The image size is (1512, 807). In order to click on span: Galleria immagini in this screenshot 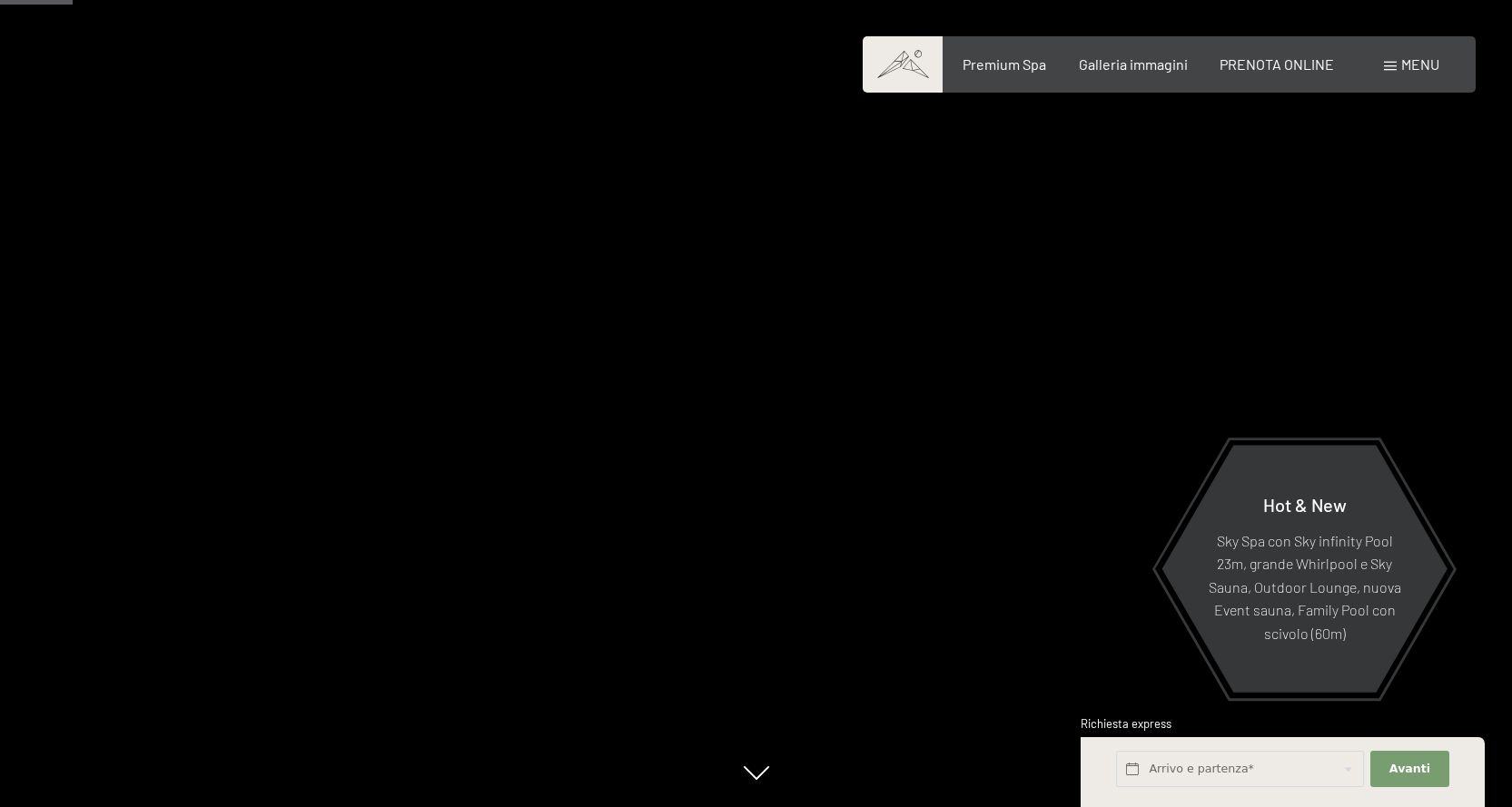, I will do `click(1134, 64)`.